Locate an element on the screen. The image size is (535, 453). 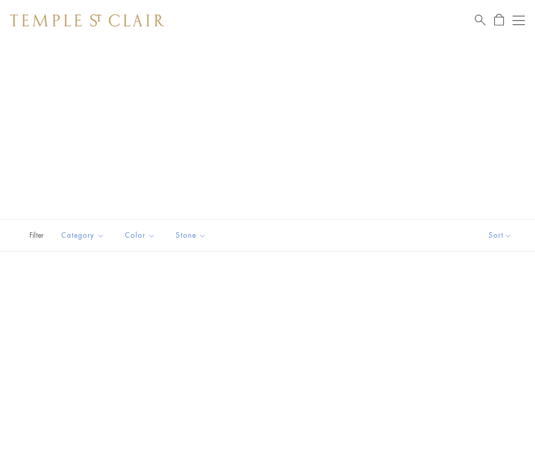
span: Color is located at coordinates (141, 235).